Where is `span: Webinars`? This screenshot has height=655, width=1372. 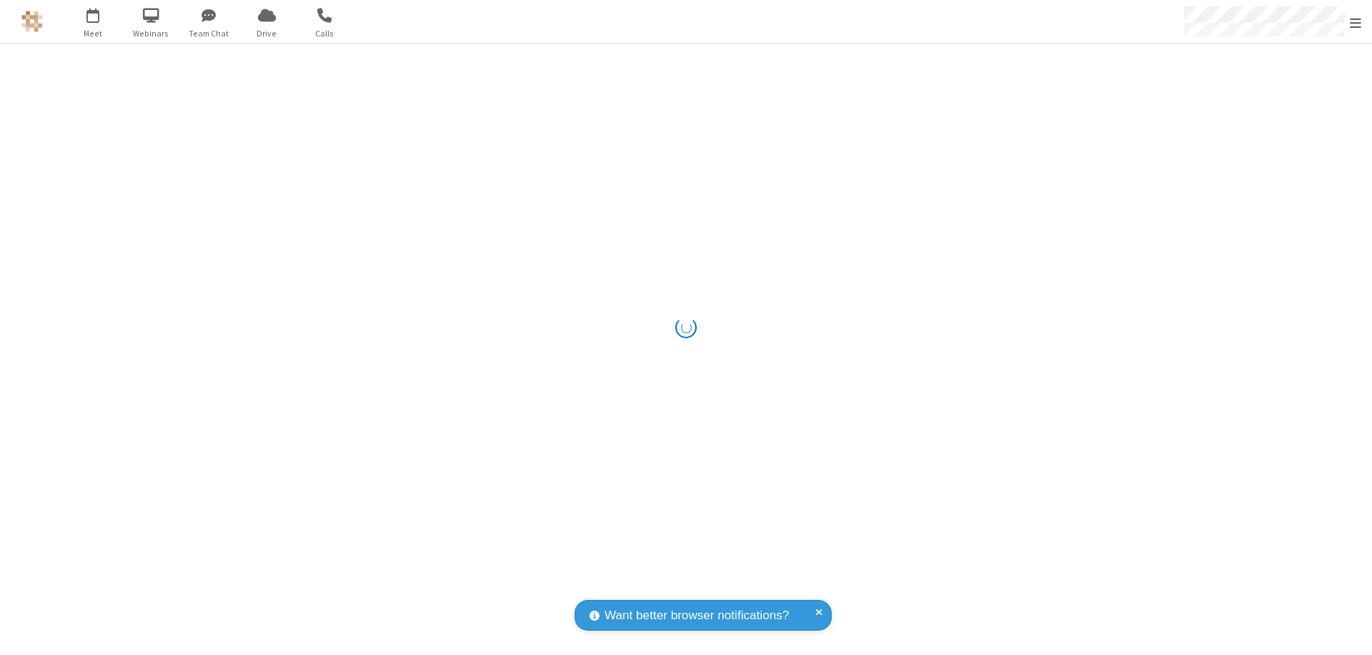
span: Webinars is located at coordinates (151, 34).